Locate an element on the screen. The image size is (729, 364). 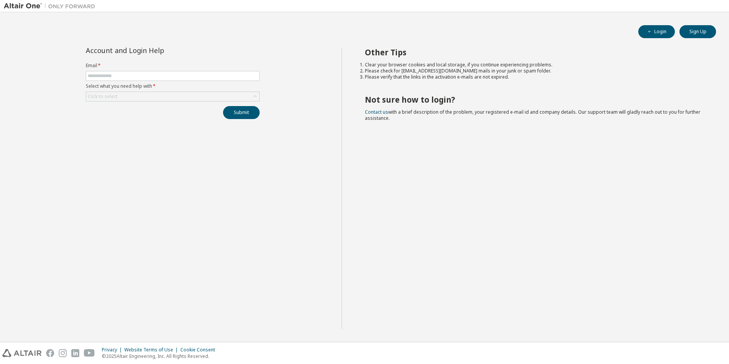
label: Select what you need help with is located at coordinates (173, 86).